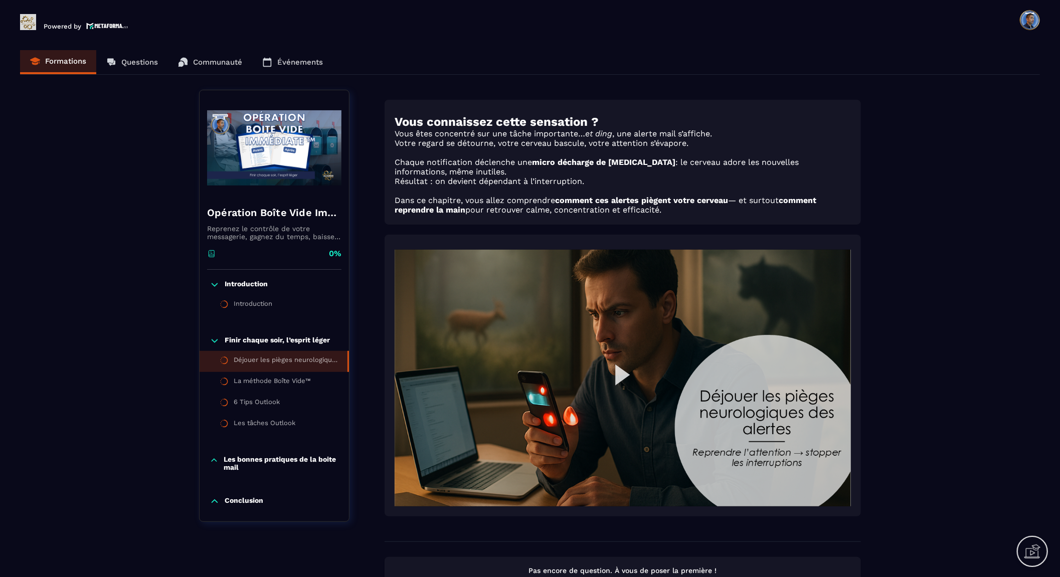 The image size is (1060, 577). Describe the element at coordinates (623, 571) in the screenshot. I see `p: Pas encore de question. À vous de poser la première !` at that location.